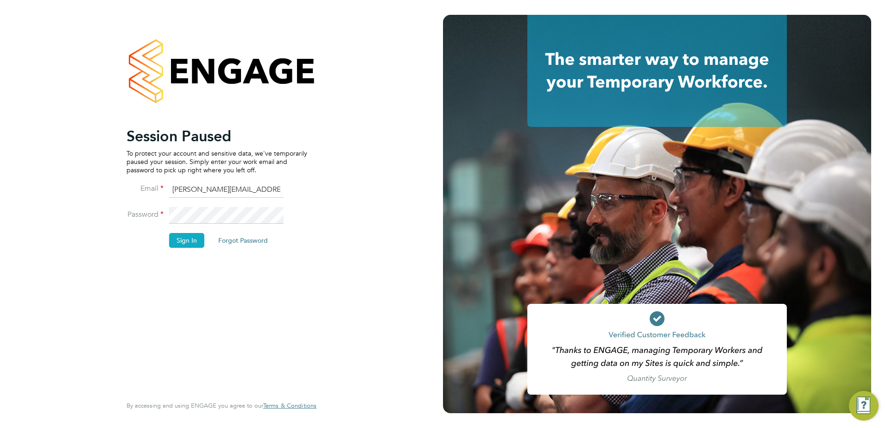 Image resolution: width=886 pixels, height=428 pixels. Describe the element at coordinates (217, 162) in the screenshot. I see `p: To protect your account and sensitive data, we've temporarily paused your session. Simply enter y...` at that location.